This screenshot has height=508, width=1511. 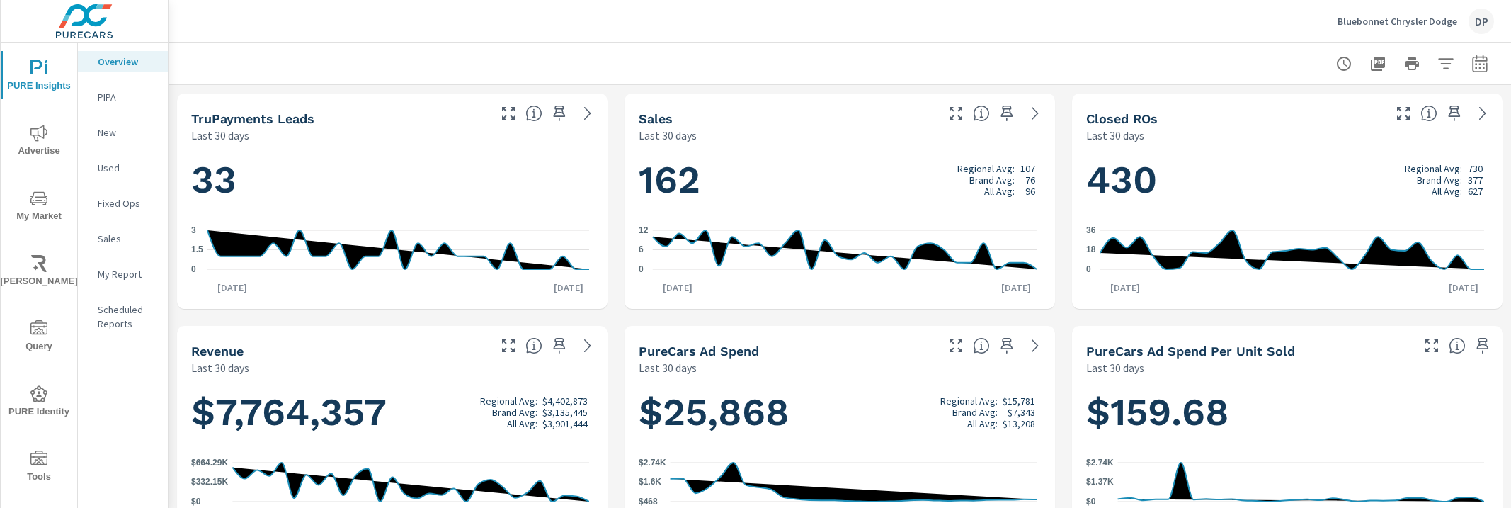 I want to click on h5: Closed ROs, so click(x=1121, y=118).